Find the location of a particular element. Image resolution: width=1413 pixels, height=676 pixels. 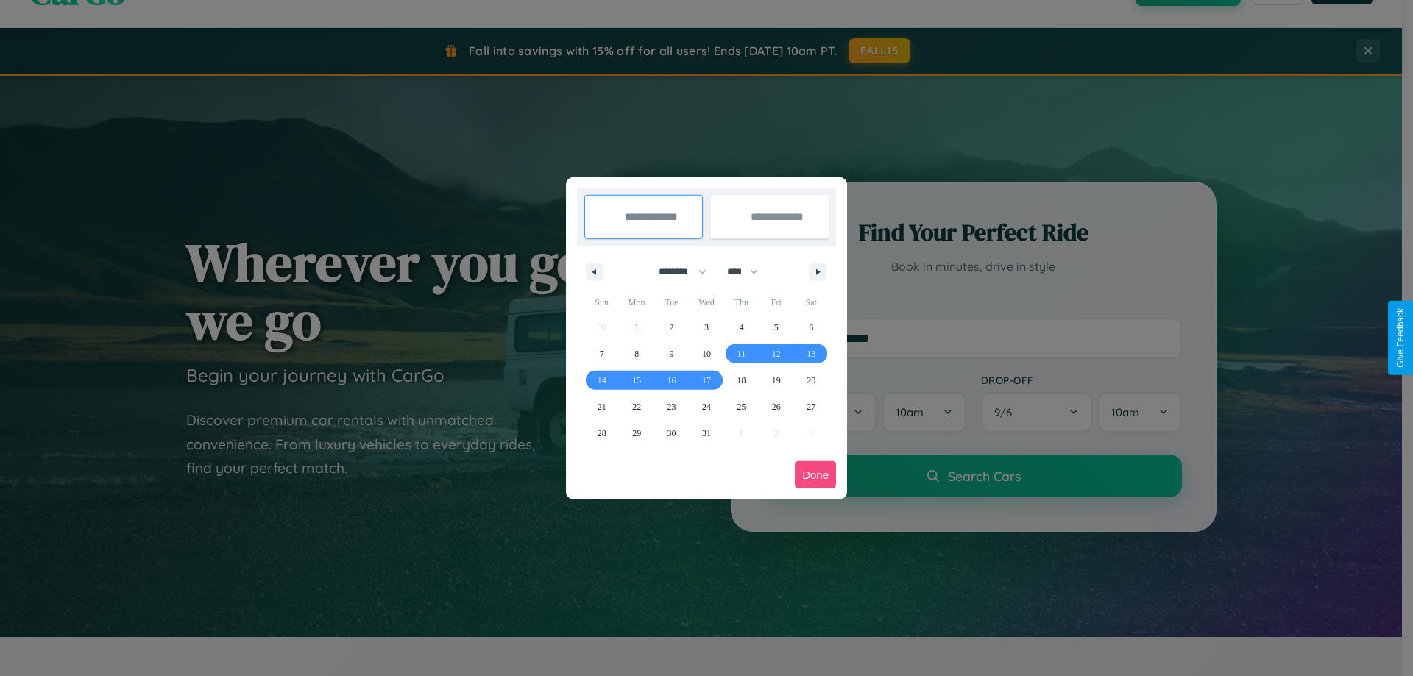

span: 21 is located at coordinates (602, 407).